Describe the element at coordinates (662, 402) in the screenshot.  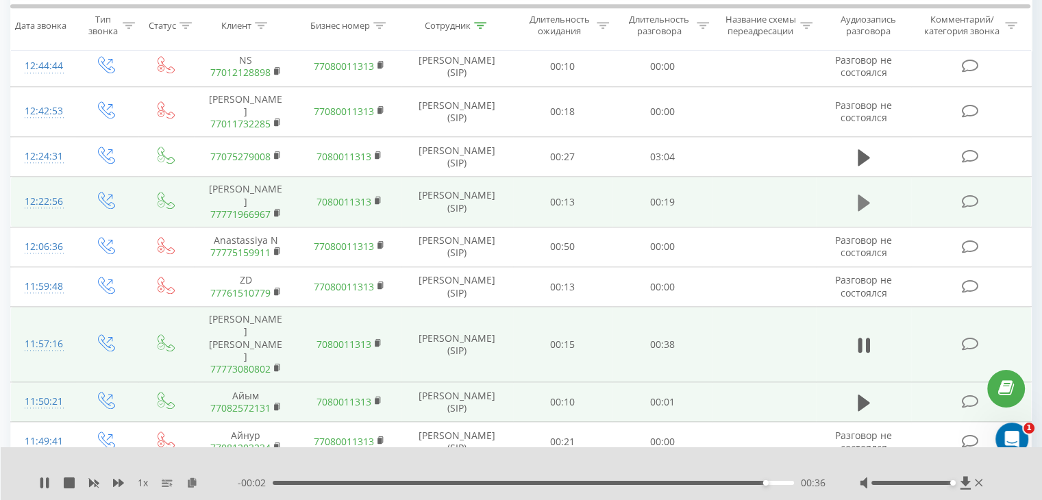
I see `td: 00:01` at that location.